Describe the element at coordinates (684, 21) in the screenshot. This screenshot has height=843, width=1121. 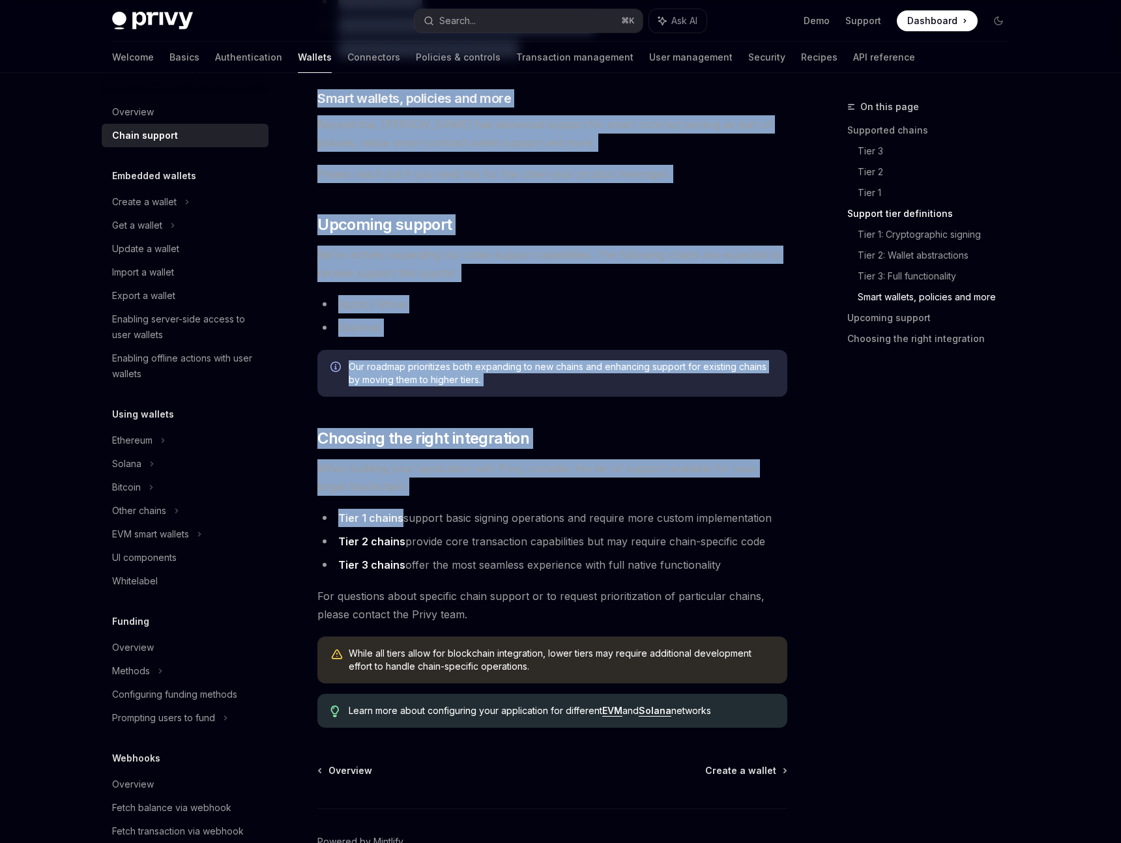
I see `span: Ask AI` at that location.